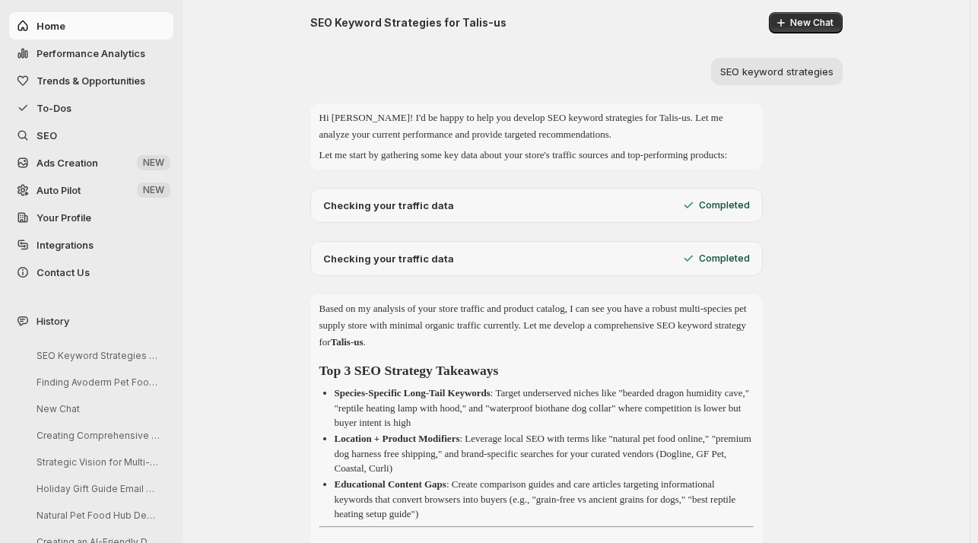 The image size is (978, 543). I want to click on button: Performance Analytics, so click(91, 53).